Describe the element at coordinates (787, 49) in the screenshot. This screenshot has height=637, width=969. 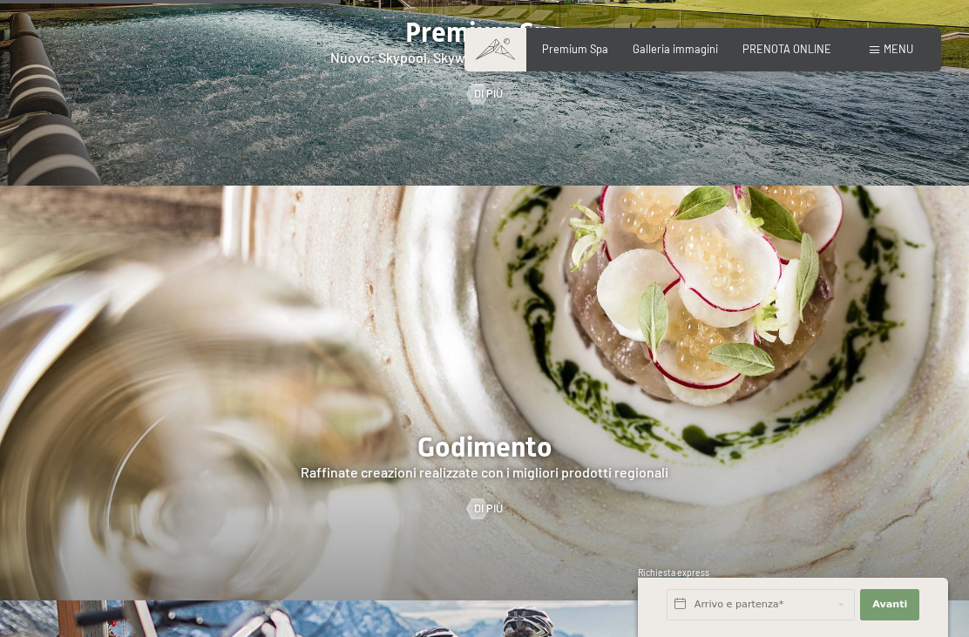
I see `span: PRENOTA ONLINE` at that location.